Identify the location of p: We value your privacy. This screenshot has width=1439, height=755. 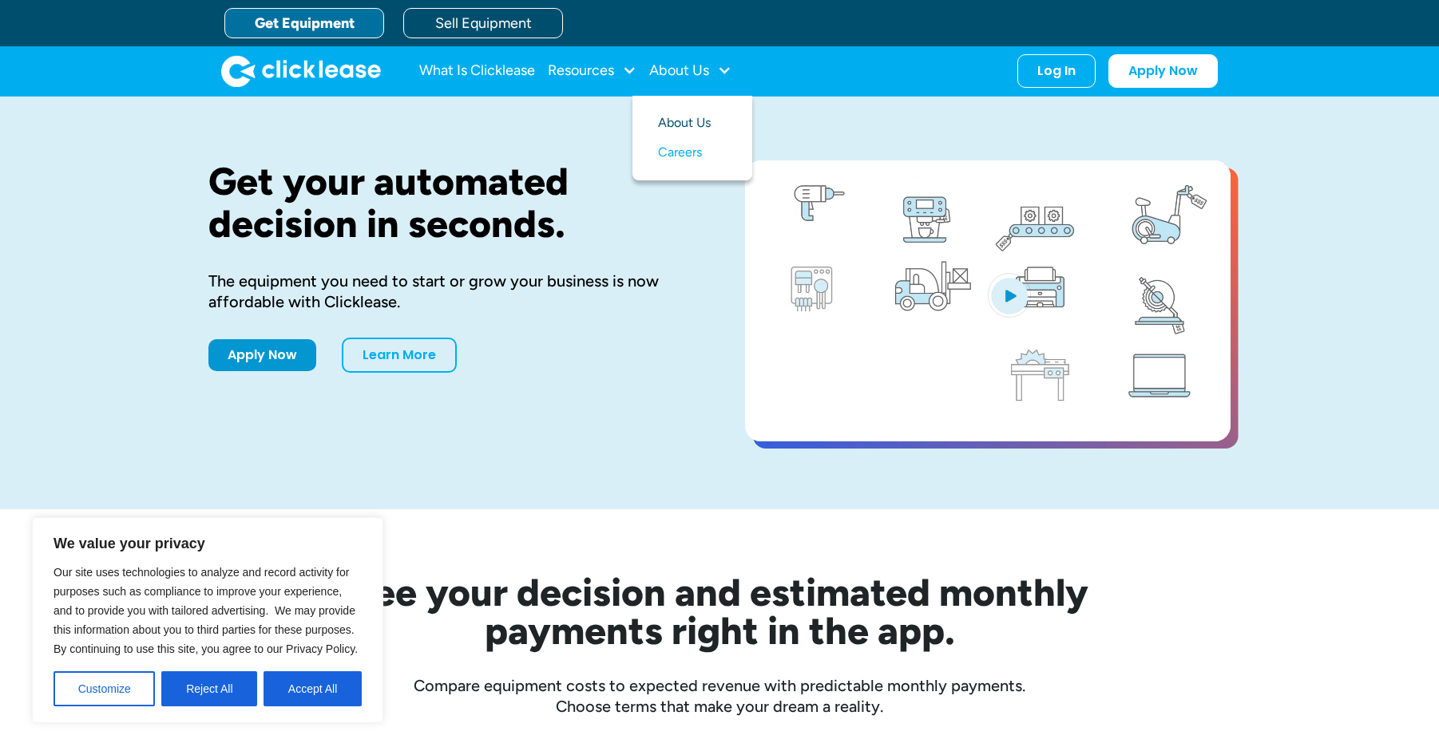
(208, 544).